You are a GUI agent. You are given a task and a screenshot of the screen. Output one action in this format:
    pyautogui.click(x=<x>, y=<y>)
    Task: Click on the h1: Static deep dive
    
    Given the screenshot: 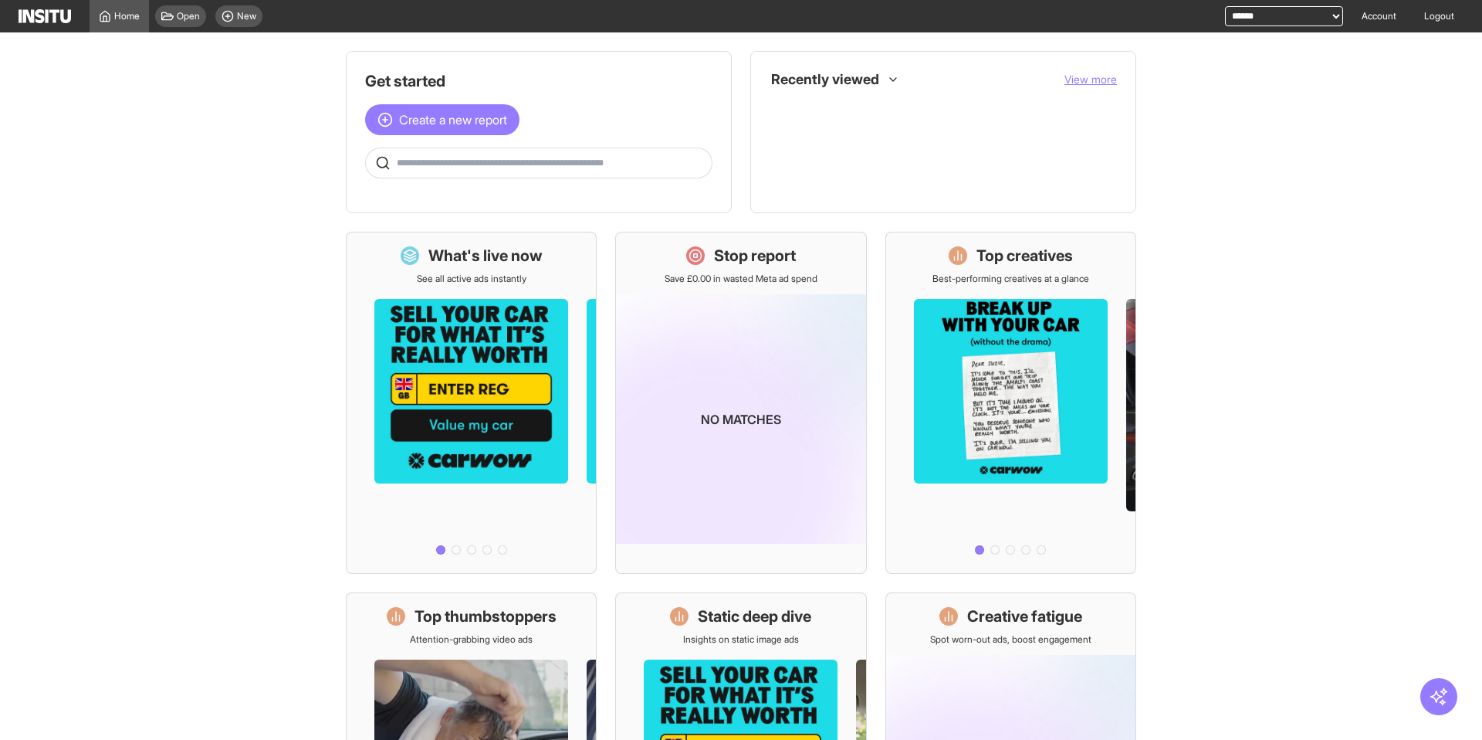 What is the action you would take?
    pyautogui.click(x=754, y=616)
    